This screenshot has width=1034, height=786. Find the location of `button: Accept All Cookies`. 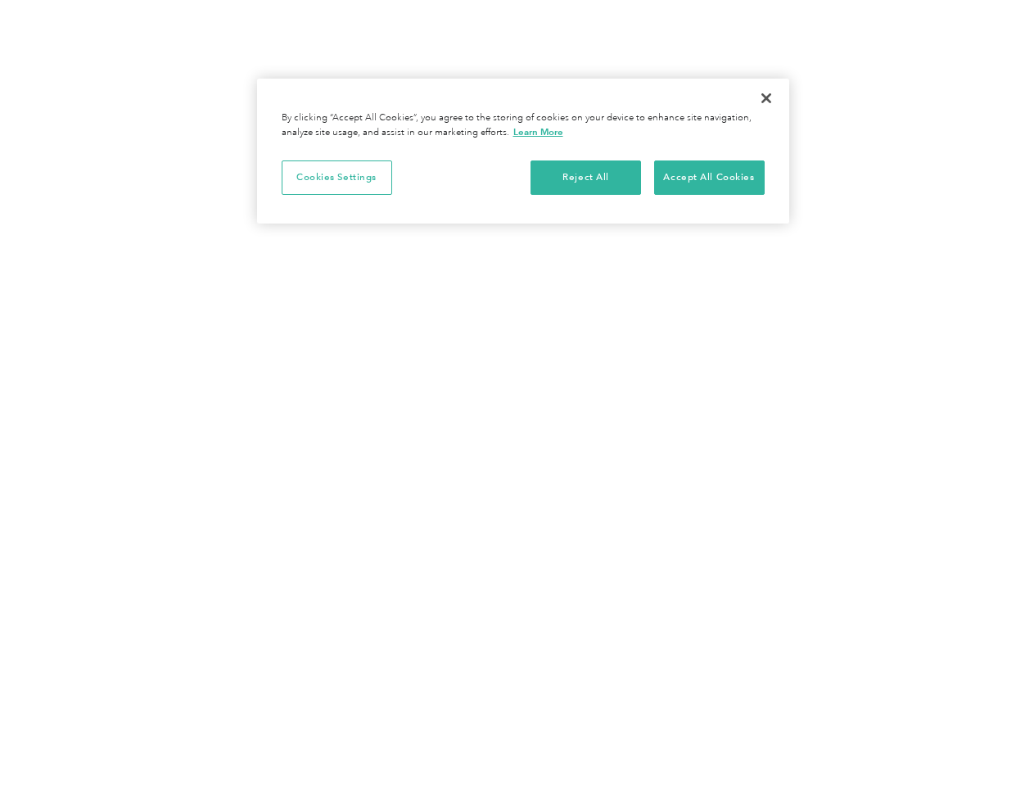

button: Accept All Cookies is located at coordinates (709, 178).